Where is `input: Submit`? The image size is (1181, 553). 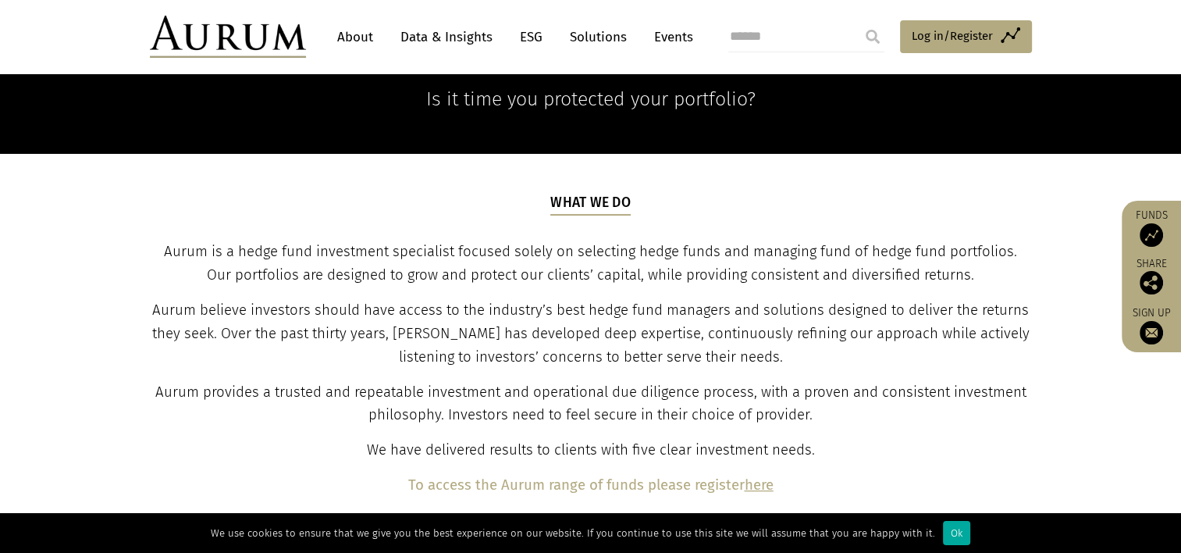
input: Submit is located at coordinates (873, 37).